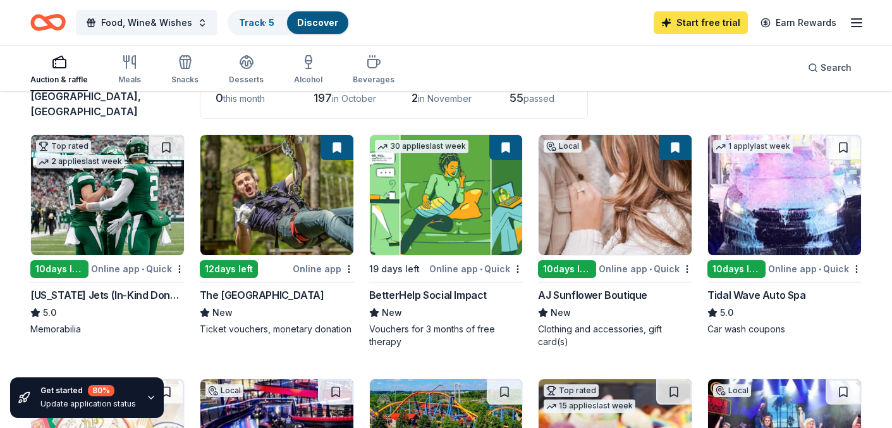 This screenshot has width=892, height=428. Describe the element at coordinates (246, 80) in the screenshot. I see `div: Desserts` at that location.